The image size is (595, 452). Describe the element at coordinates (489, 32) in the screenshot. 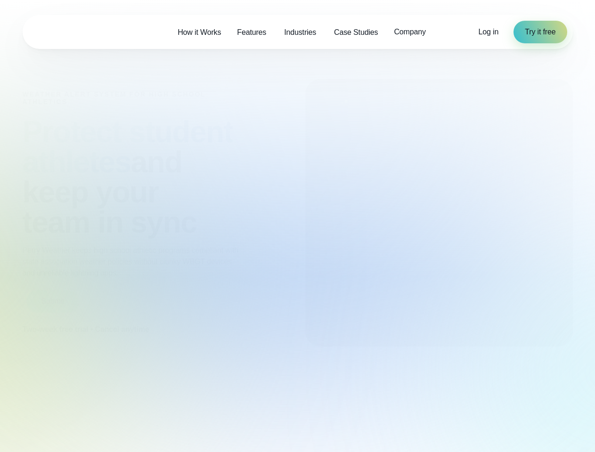

I see `a: Log in` at that location.